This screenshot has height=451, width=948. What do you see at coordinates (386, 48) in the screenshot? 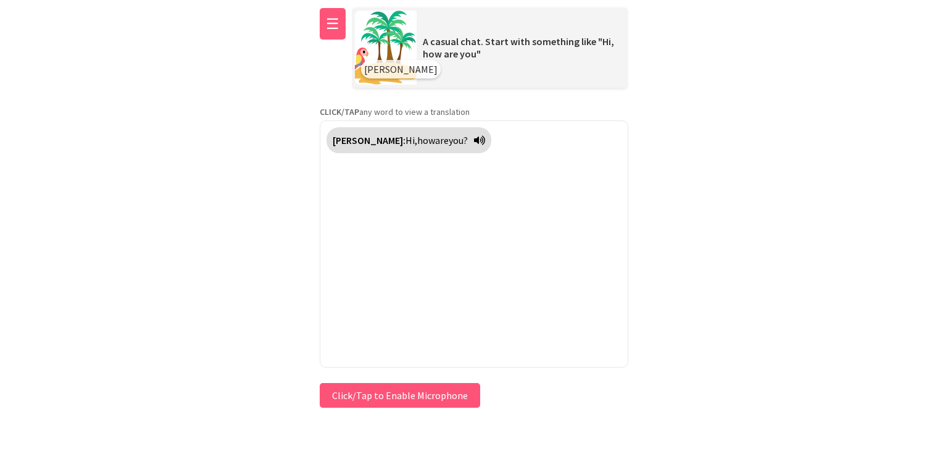
I see `img: Scenario Image` at bounding box center [386, 48].